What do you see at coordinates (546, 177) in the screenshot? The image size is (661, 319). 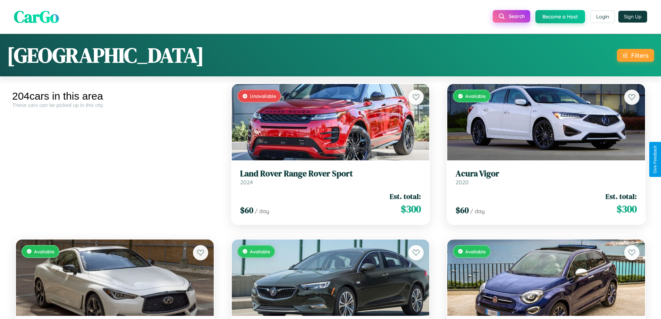 I see `a: Acura Vigor2020` at bounding box center [546, 177].